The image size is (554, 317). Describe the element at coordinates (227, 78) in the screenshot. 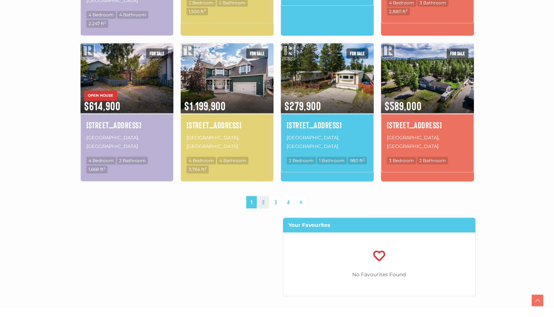

I see `img: 5 GEM PLACE, Whitehorse, Yukon` at that location.